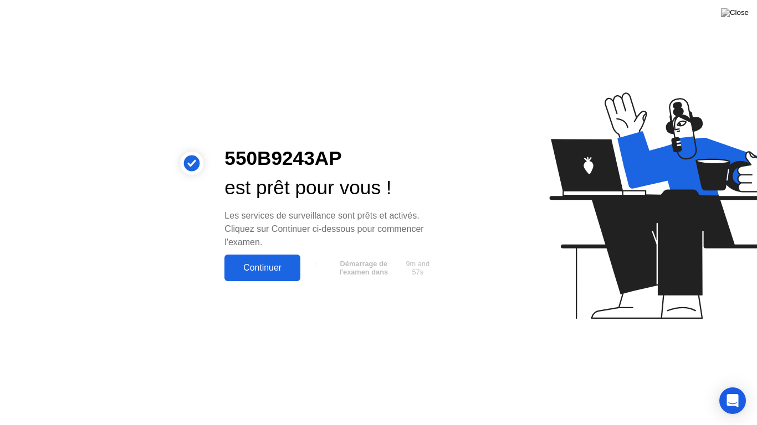 The height and width of the screenshot is (425, 757). What do you see at coordinates (371, 268) in the screenshot?
I see `button: Démarrage de l'examen dans9m and 57s` at bounding box center [371, 268].